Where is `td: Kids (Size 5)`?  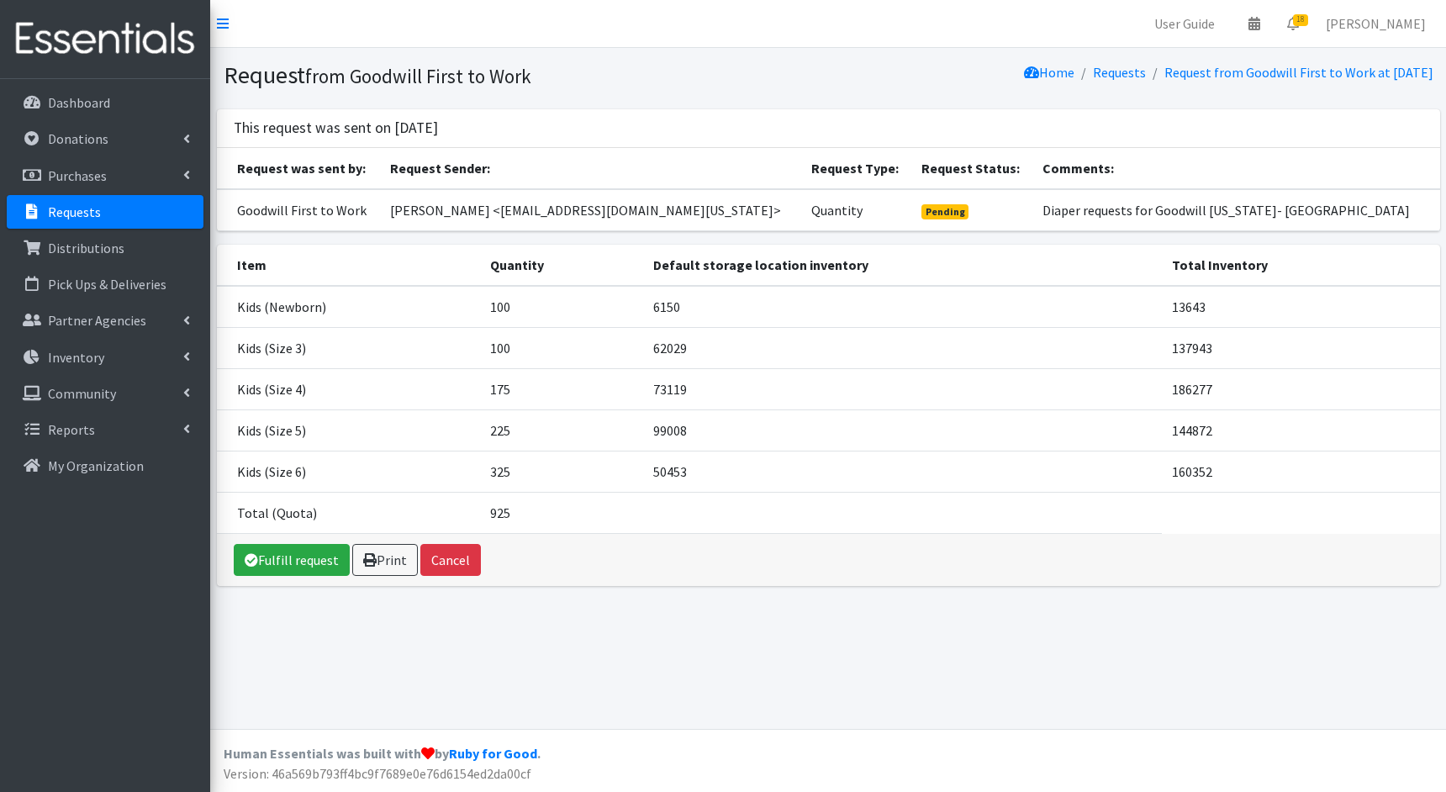
td: Kids (Size 5) is located at coordinates (348, 430).